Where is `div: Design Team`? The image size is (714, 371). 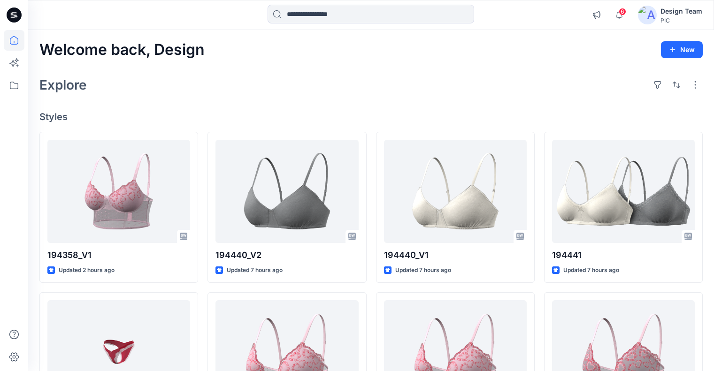 div: Design Team is located at coordinates (681, 11).